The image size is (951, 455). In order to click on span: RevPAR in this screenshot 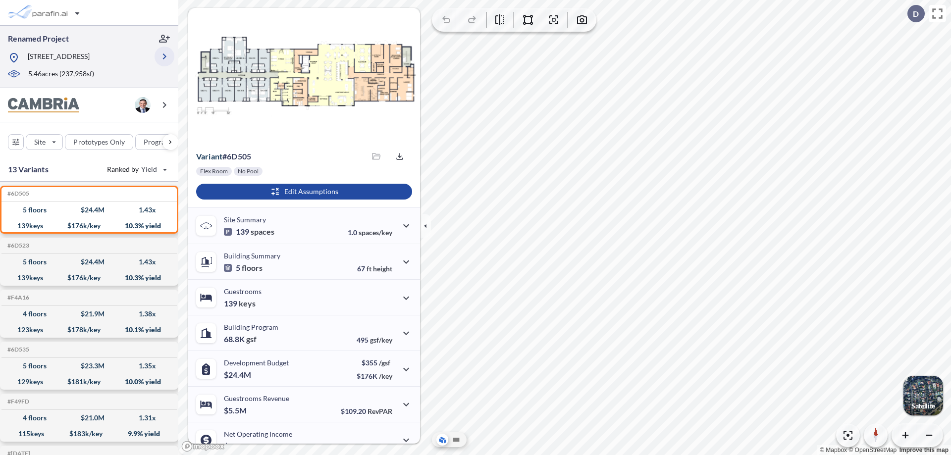, I will do `click(380, 411)`.